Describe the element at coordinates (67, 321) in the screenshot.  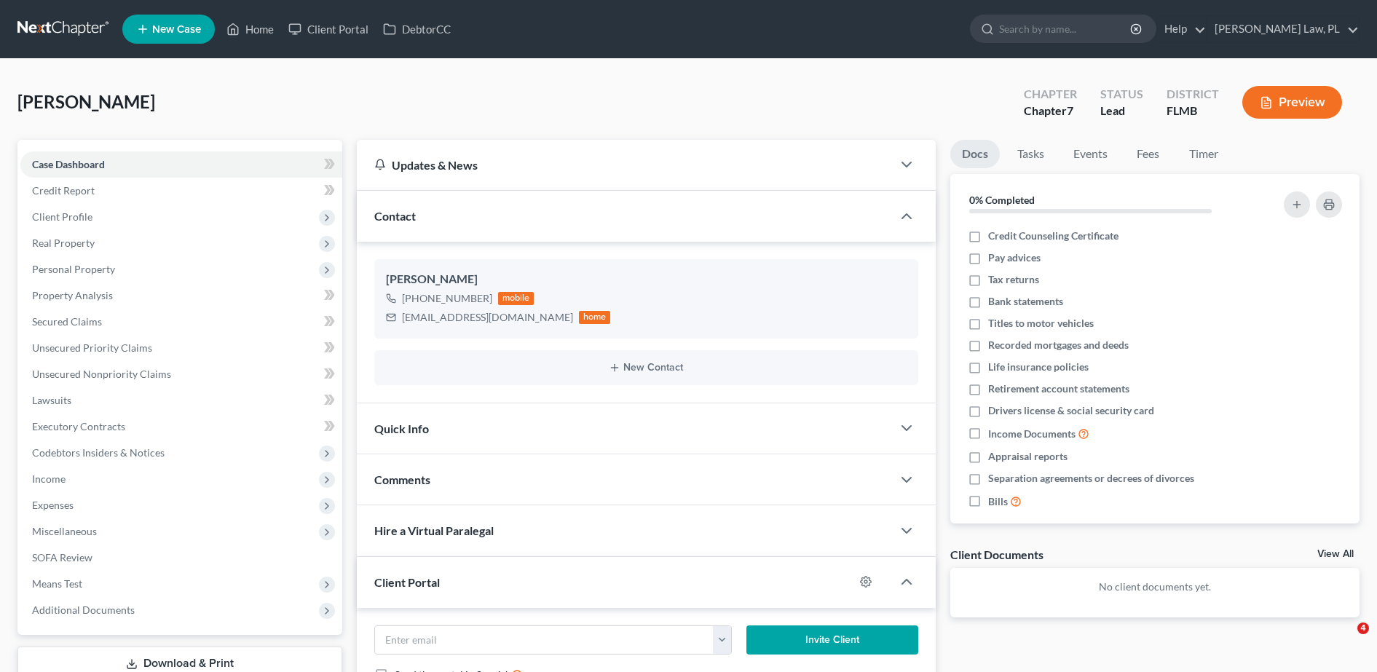
I see `span: Secured Claims` at that location.